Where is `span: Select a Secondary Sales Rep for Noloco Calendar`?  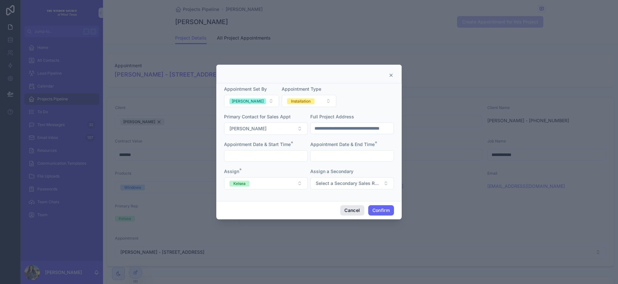 span: Select a Secondary Sales Rep for Noloco Calendar is located at coordinates (348, 183).